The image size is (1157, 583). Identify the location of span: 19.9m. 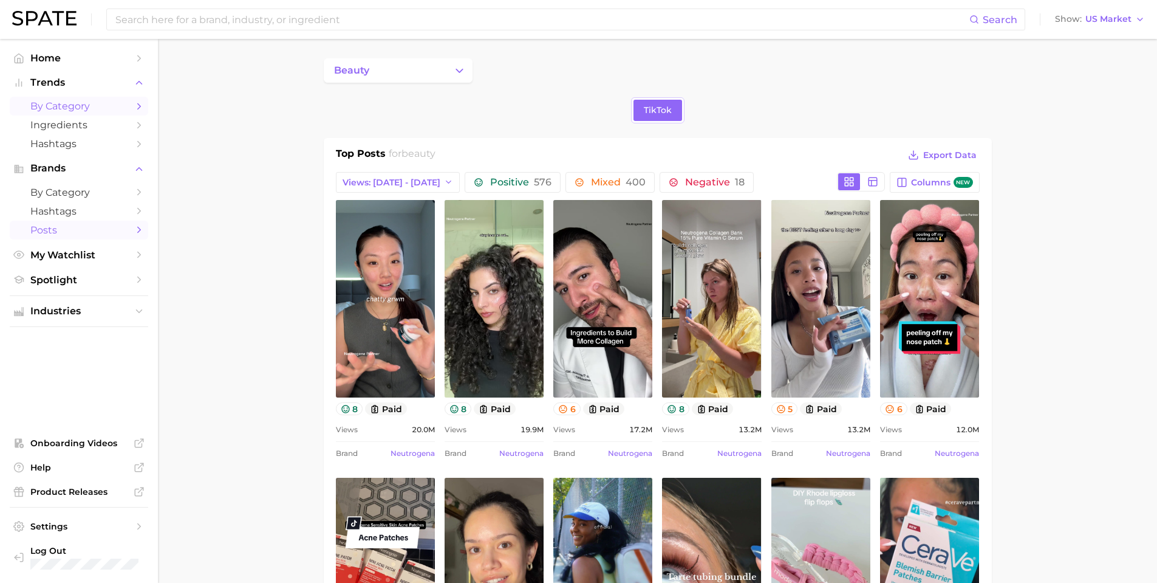
(532, 429).